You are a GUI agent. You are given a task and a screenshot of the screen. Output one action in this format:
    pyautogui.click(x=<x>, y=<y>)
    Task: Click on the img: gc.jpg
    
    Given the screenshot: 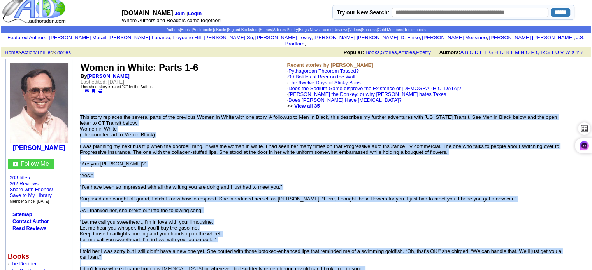 What is the action you would take?
    pyautogui.click(x=15, y=164)
    